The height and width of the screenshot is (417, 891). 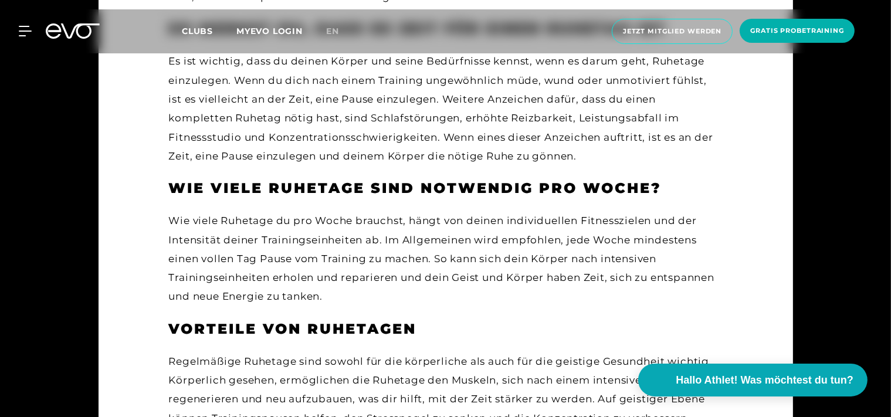 I want to click on a: MYEVO LOGIN, so click(x=269, y=31).